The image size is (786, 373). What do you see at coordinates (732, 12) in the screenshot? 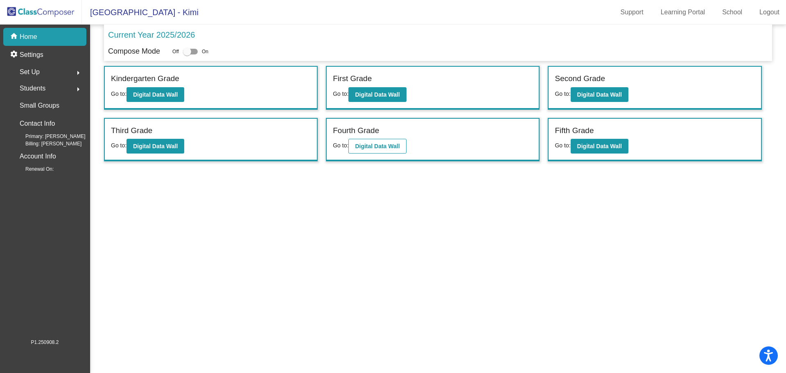
I see `a: School` at bounding box center [732, 12].